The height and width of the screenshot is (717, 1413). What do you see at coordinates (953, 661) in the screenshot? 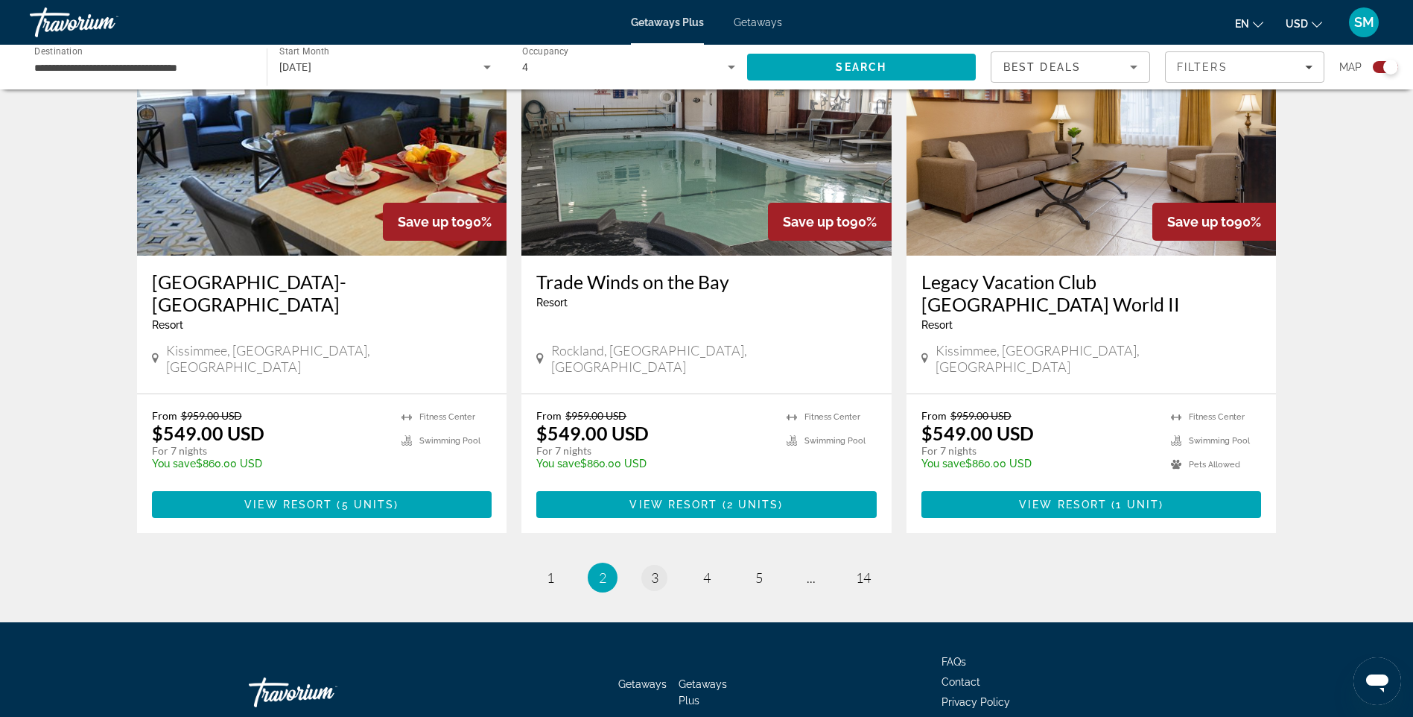
I see `a: FAQs` at bounding box center [953, 661].